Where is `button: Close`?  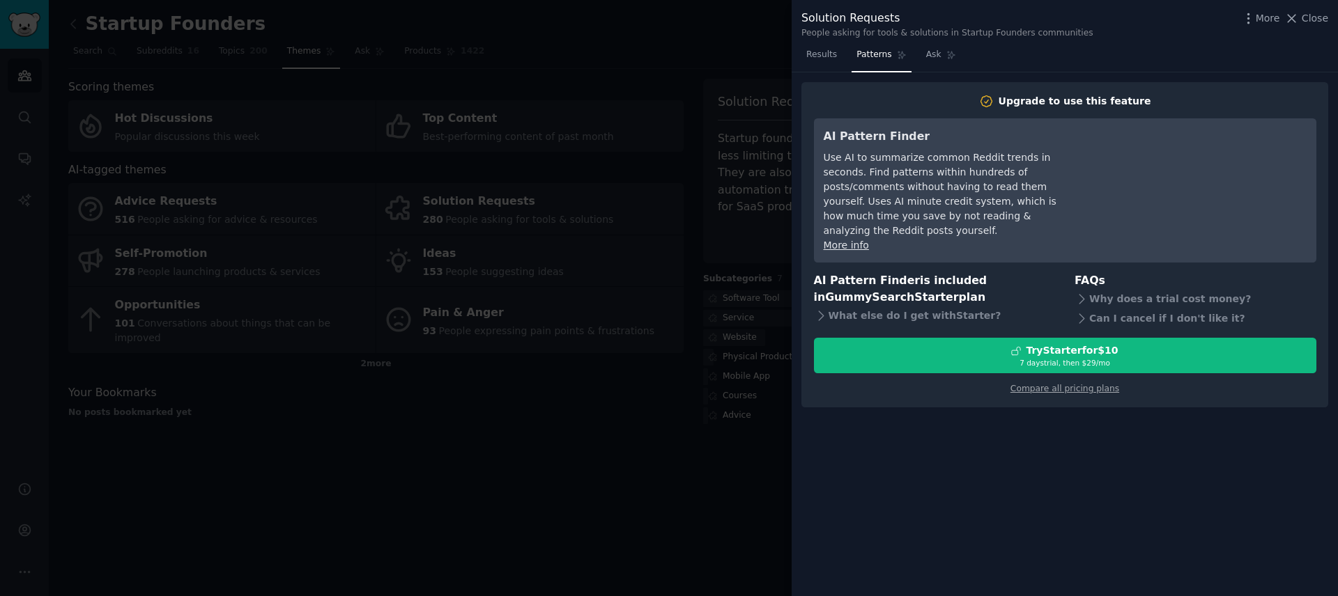 button: Close is located at coordinates (1306, 18).